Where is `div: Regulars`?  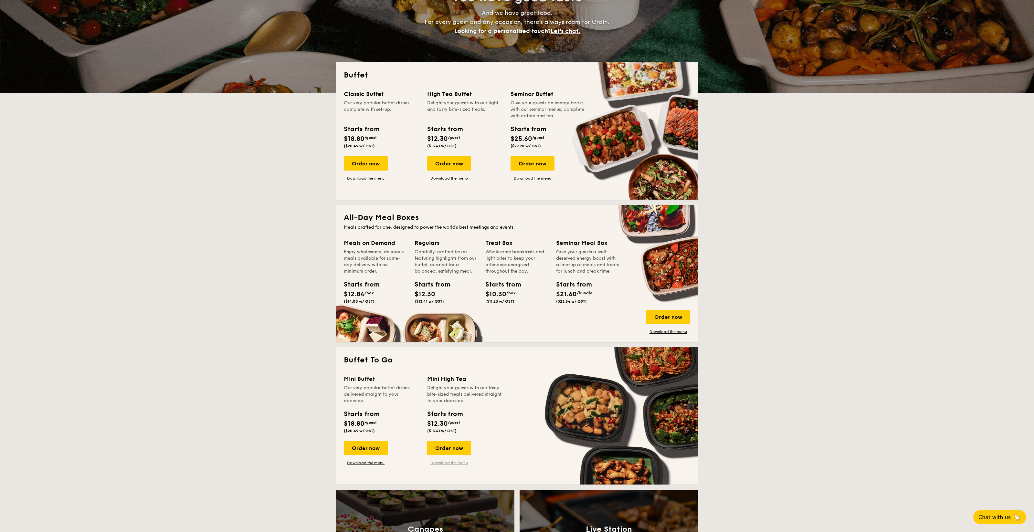 div: Regulars is located at coordinates (446, 243).